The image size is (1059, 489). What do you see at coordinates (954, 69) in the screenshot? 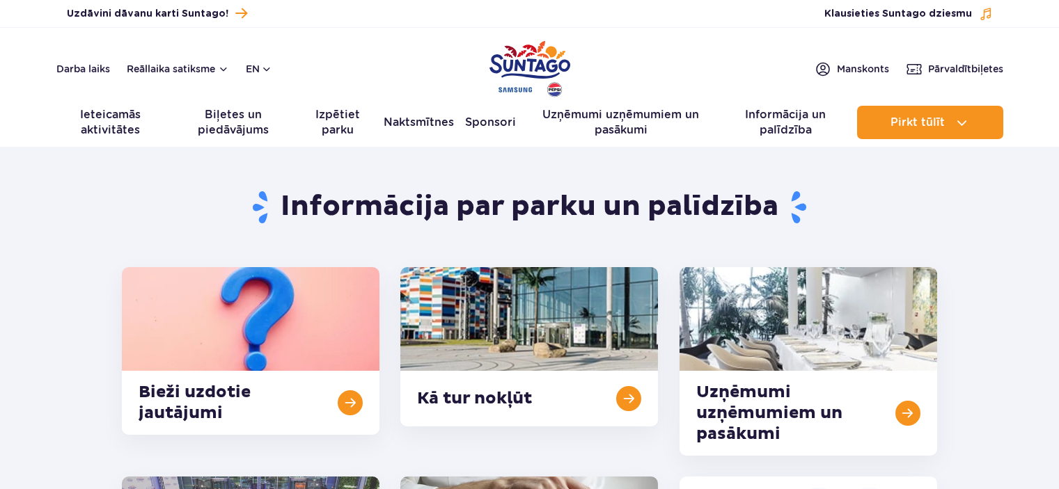
I see `a: Pārvaldītbiļetes` at bounding box center [954, 69].